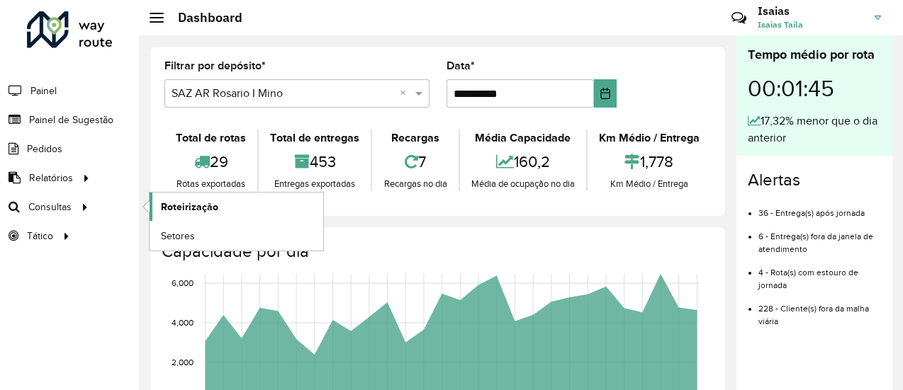 Image resolution: width=903 pixels, height=390 pixels. Describe the element at coordinates (436, 252) in the screenshot. I see `h4: Capacidade por dia` at that location.